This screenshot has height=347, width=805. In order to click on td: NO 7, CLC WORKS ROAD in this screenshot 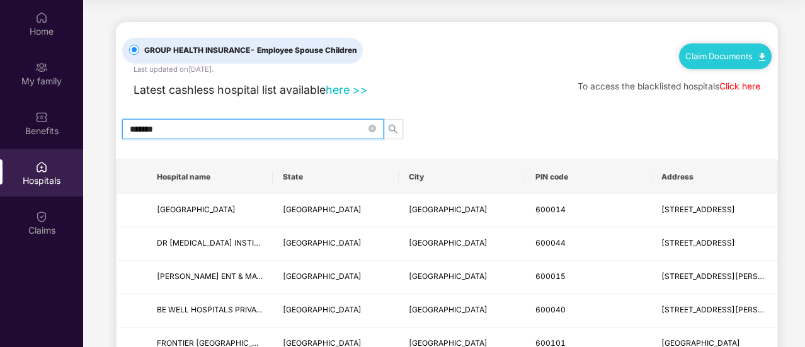, I will do `click(714, 244)`.